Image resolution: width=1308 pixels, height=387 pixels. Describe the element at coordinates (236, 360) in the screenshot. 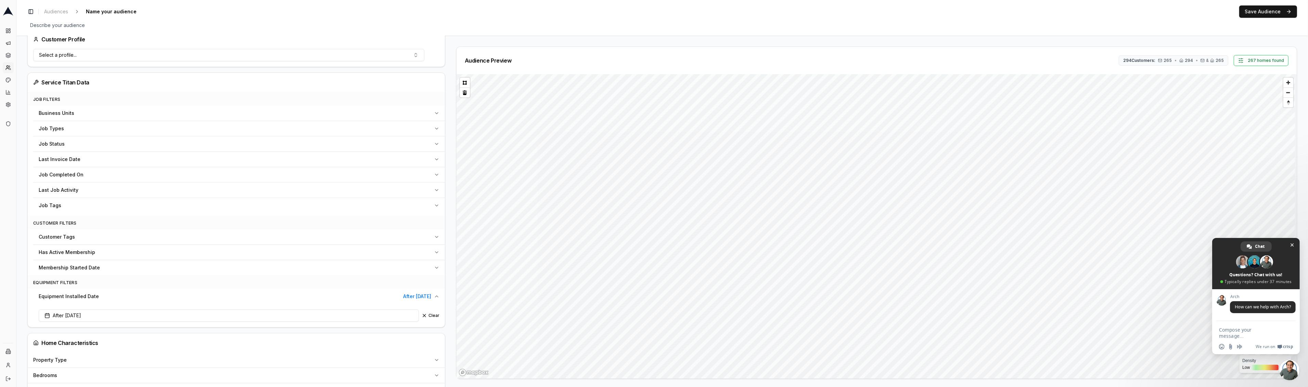

I see `button: Property Type` at that location.